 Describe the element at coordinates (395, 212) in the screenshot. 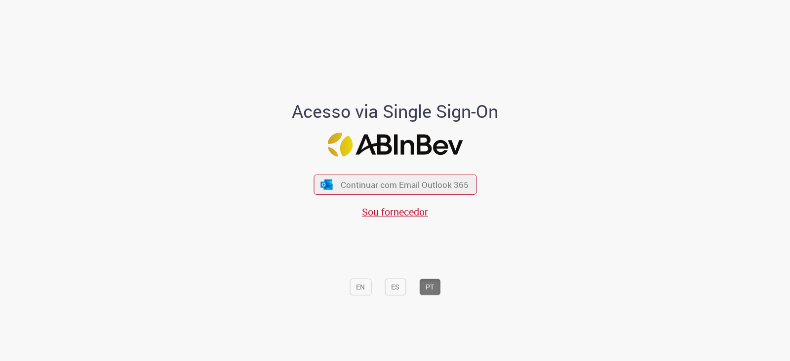

I see `a: Sou fornecedor` at that location.